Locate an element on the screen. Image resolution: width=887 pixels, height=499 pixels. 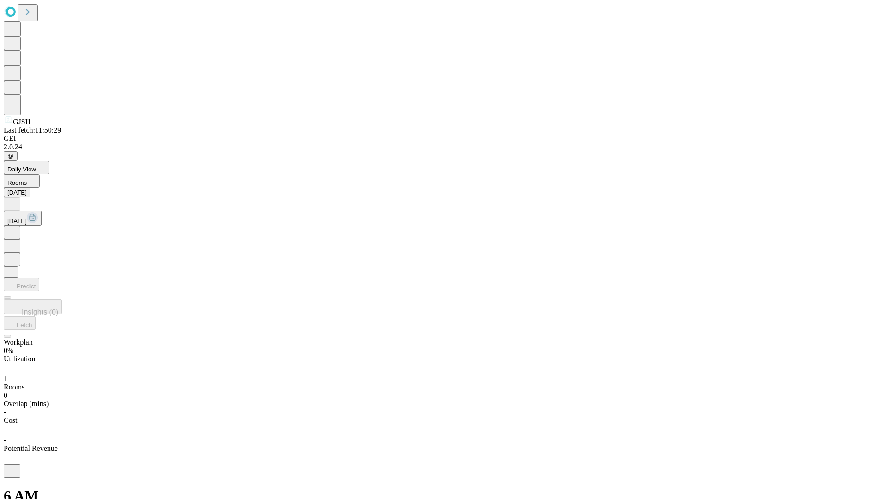
span: Workplan is located at coordinates (18, 342).